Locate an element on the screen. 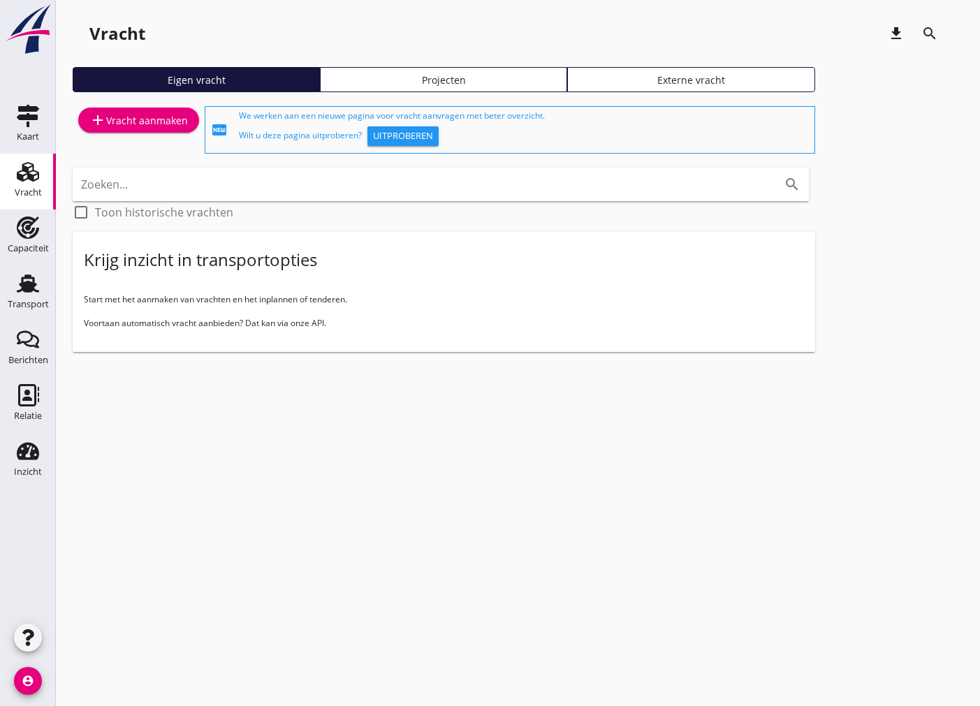 The height and width of the screenshot is (706, 980). div: Berichten is located at coordinates (28, 360).